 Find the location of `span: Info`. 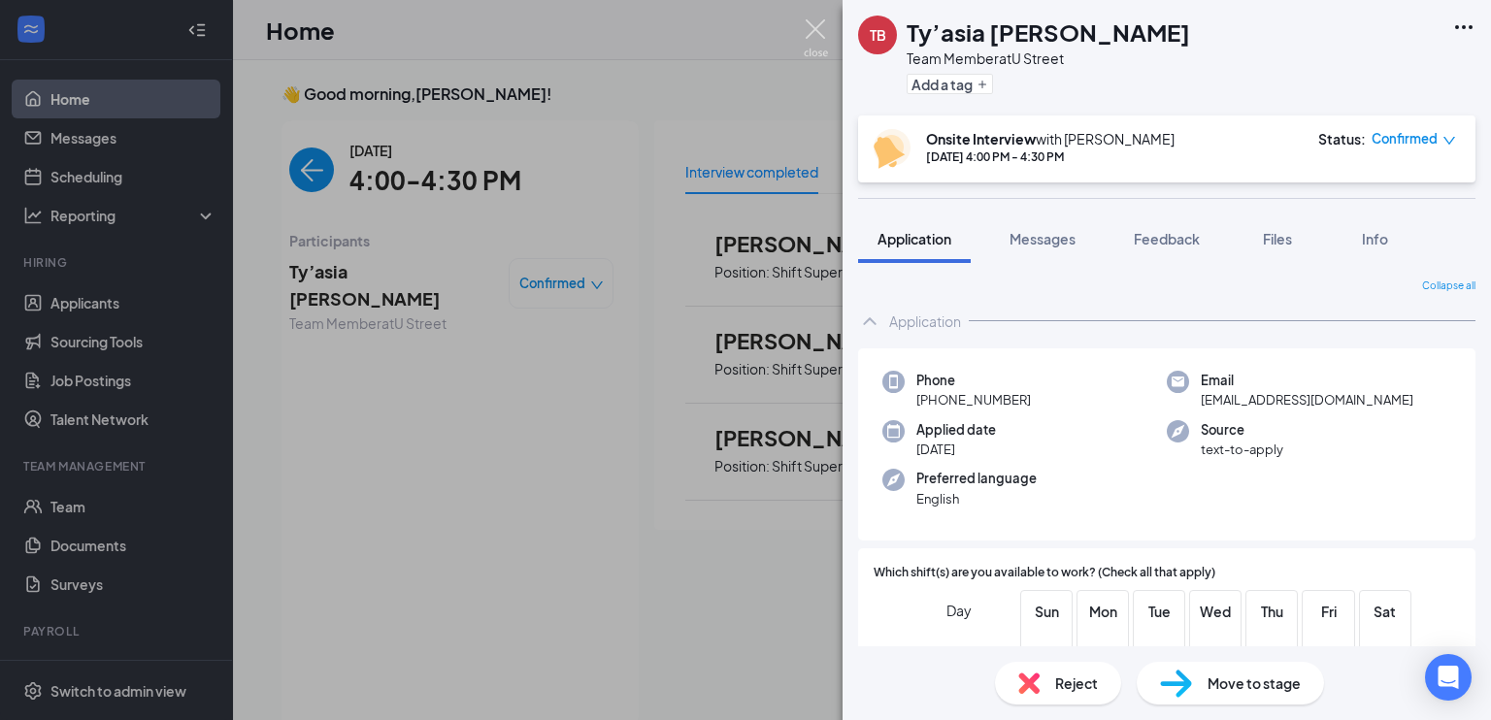

span: Info is located at coordinates (1375, 239).